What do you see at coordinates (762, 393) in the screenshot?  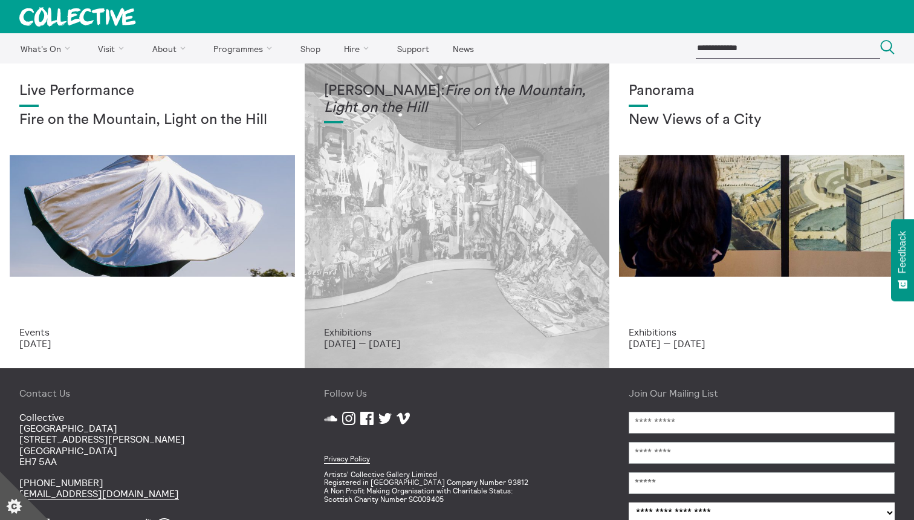 I see `h4: Join Our Mailing List` at bounding box center [762, 393].